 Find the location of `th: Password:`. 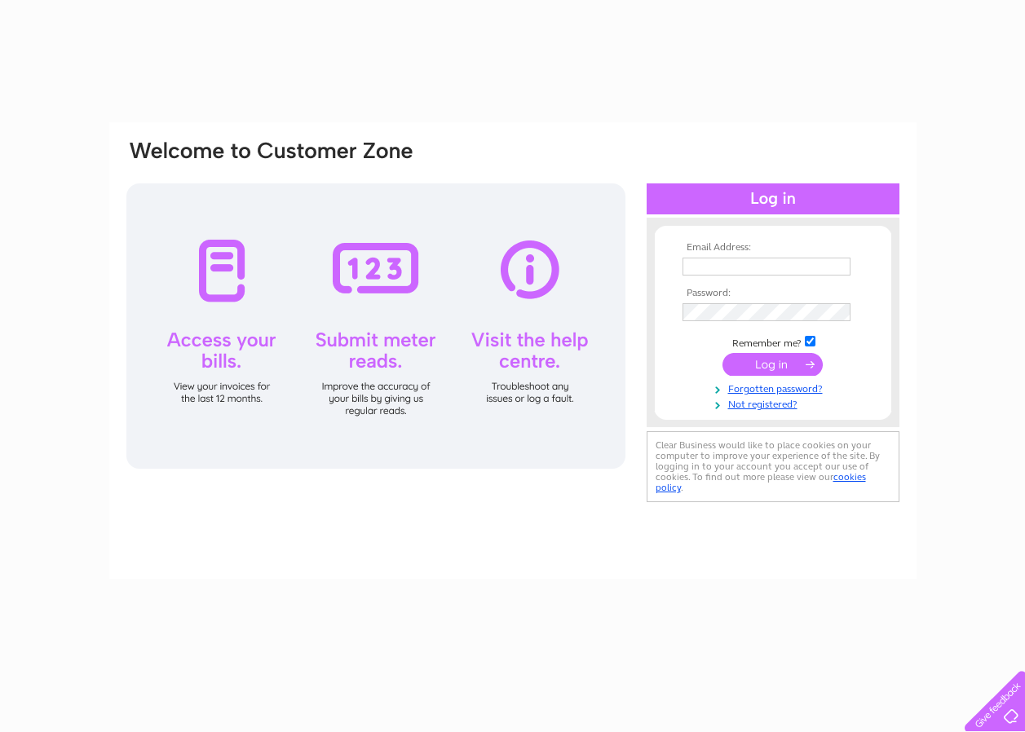

th: Password: is located at coordinates (773, 293).